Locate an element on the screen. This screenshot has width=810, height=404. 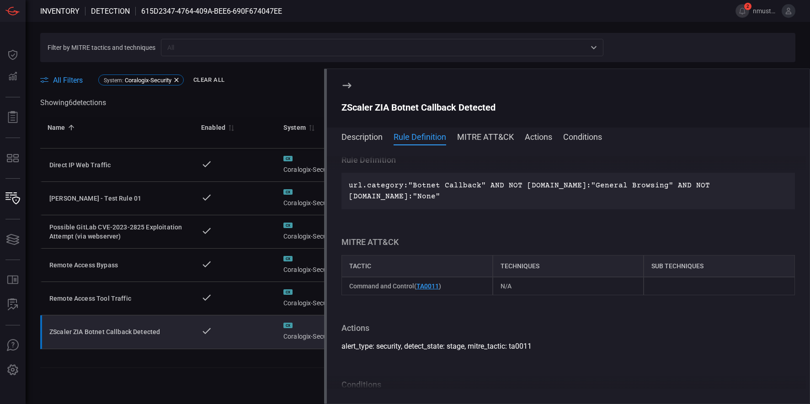
button: Rule Definition is located at coordinates (419, 136).